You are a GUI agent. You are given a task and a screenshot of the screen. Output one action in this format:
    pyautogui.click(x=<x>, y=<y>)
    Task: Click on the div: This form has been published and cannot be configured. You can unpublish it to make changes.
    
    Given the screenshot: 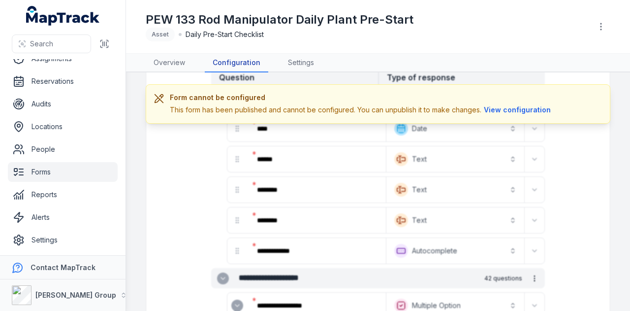 What is the action you would take?
    pyautogui.click(x=361, y=110)
    